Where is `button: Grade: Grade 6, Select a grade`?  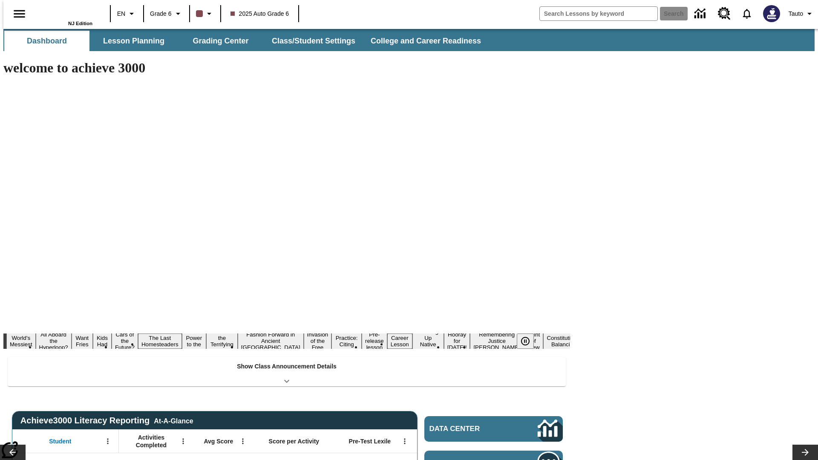
button: Grade: Grade 6, Select a grade is located at coordinates (167, 14).